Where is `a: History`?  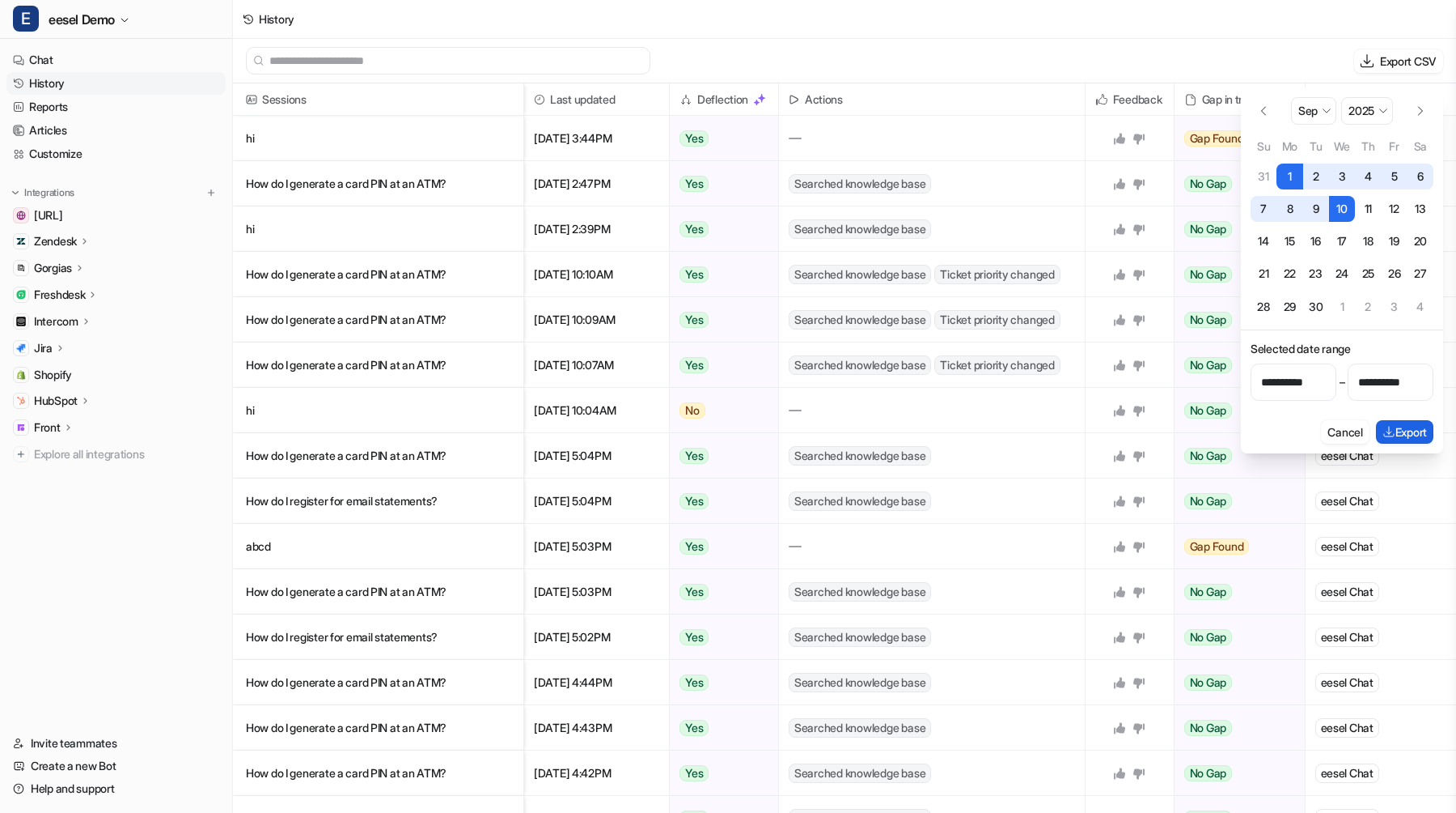 a: History is located at coordinates (115, 84).